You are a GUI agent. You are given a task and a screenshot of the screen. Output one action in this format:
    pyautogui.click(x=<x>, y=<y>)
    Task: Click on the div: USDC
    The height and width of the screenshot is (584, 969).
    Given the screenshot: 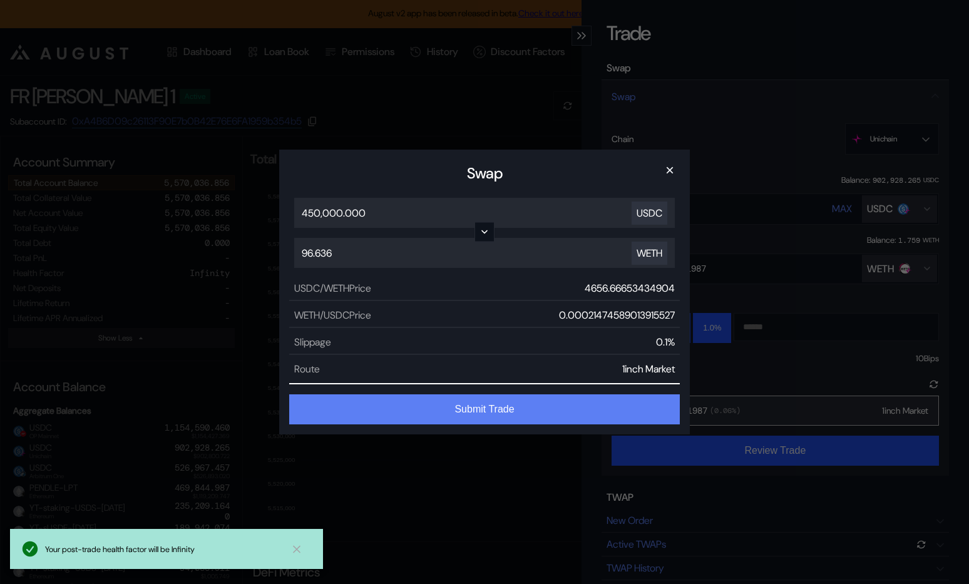 What is the action you would take?
    pyautogui.click(x=649, y=213)
    